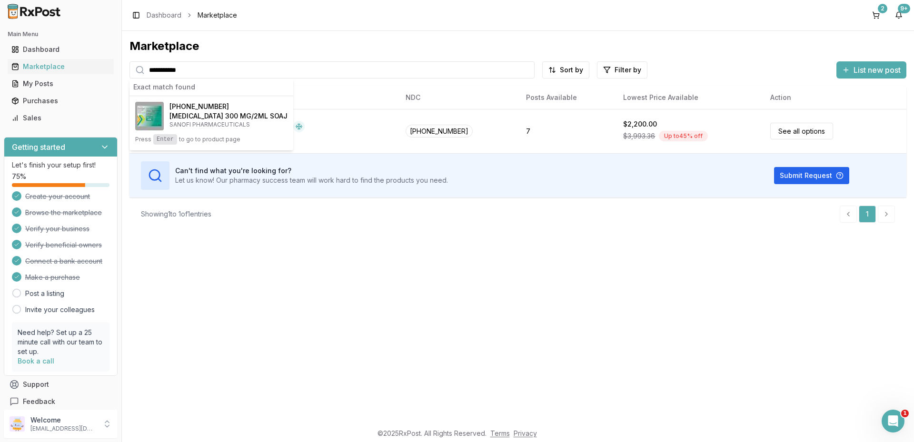  What do you see at coordinates (60, 118) in the screenshot?
I see `button: Sales` at bounding box center [60, 118].